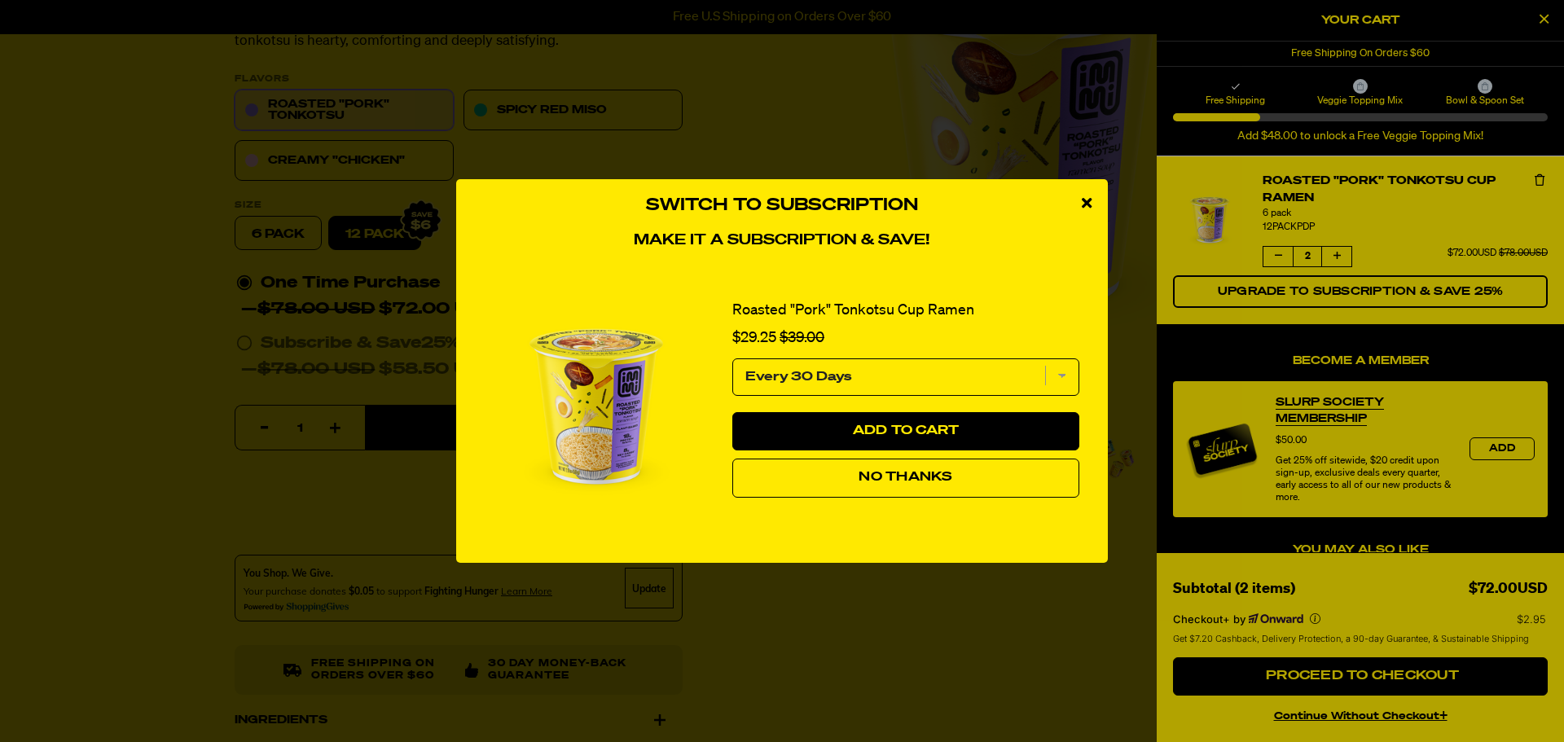 The image size is (1564, 742). Describe the element at coordinates (754, 338) in the screenshot. I see `span: $29.25` at that location.